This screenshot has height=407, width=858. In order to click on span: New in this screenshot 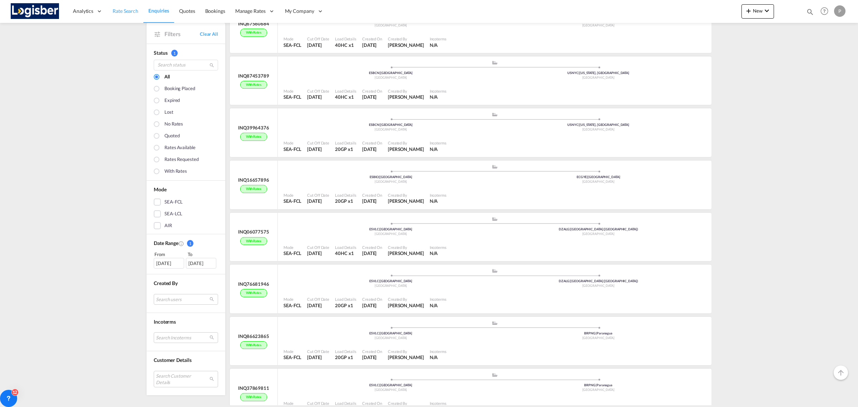, I will do `click(757, 11)`.